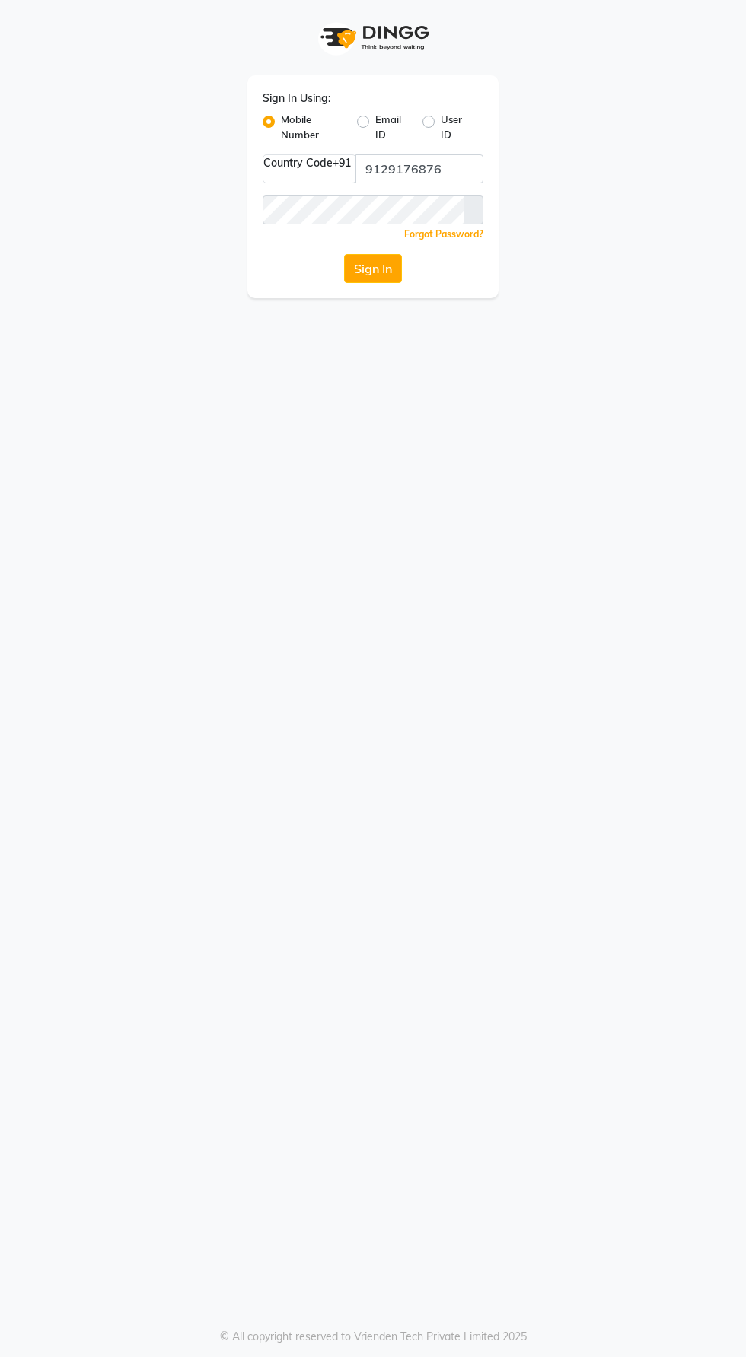  I want to click on label: User ID, so click(456, 127).